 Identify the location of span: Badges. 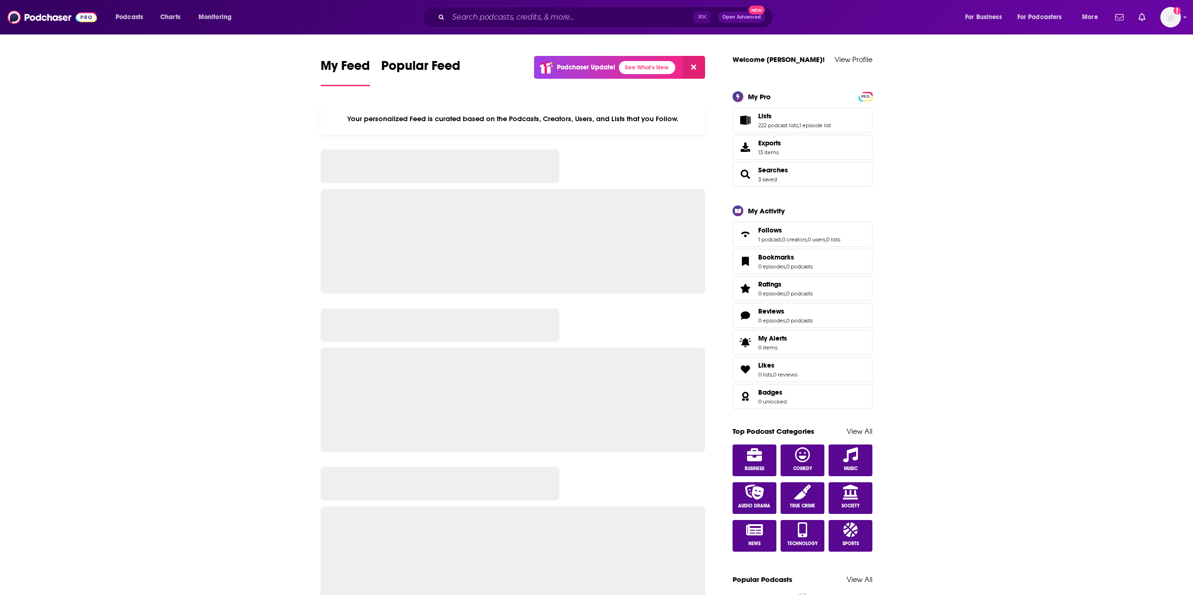
(803, 397).